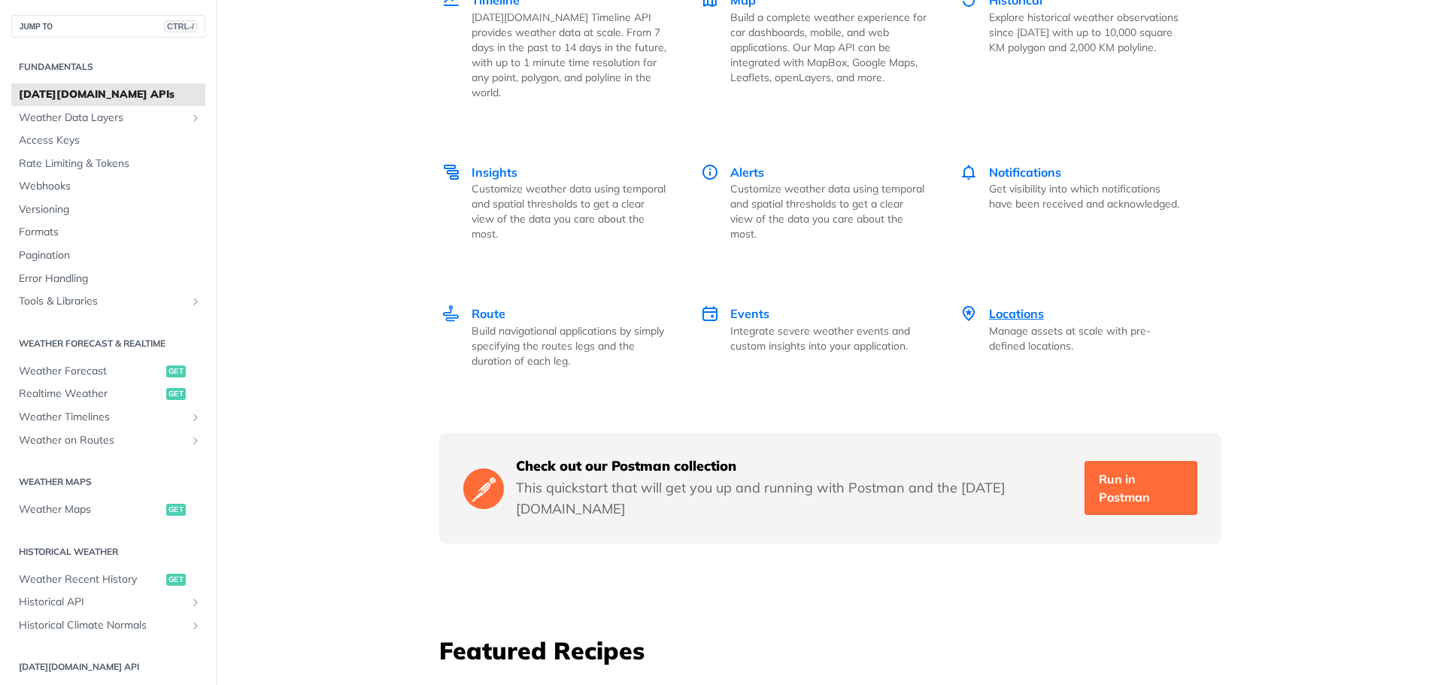 The height and width of the screenshot is (685, 1444). I want to click on h3: Featured Recipes, so click(830, 650).